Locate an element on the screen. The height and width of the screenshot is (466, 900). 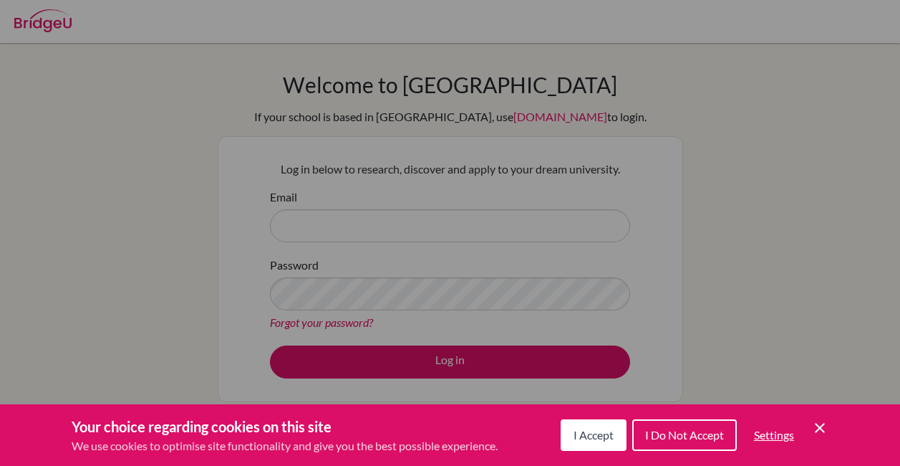
p: We use cookies to optimise site functionality and give you the best possible experience. is located at coordinates (284, 445).